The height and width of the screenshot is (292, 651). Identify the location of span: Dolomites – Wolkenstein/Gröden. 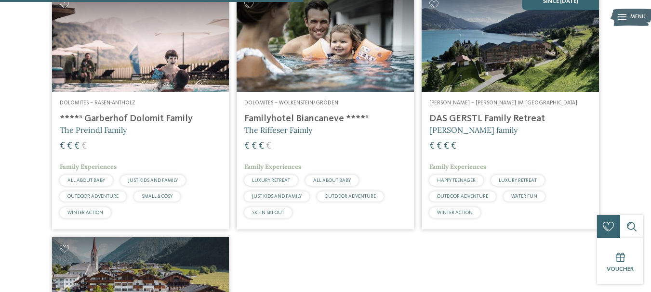
(291, 103).